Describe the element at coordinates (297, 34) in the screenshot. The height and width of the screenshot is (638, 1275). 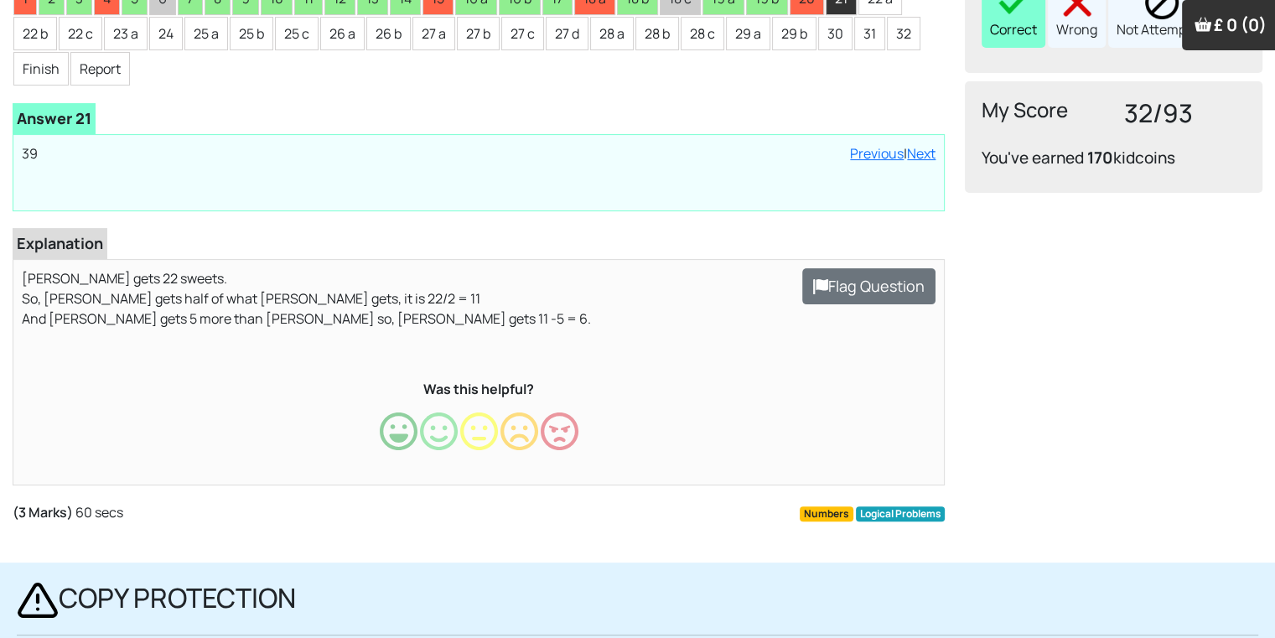
I see `li: 25 c` at that location.